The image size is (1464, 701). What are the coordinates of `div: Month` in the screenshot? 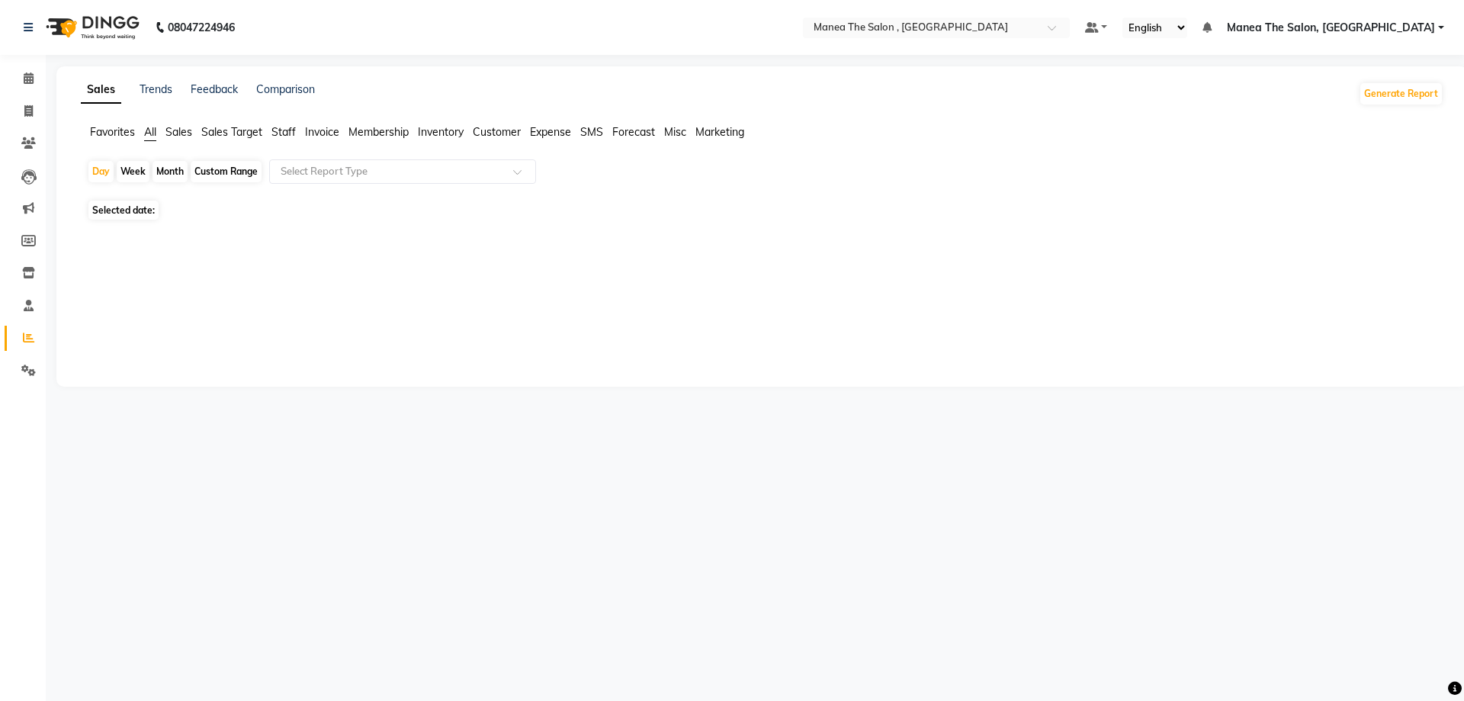 It's located at (170, 172).